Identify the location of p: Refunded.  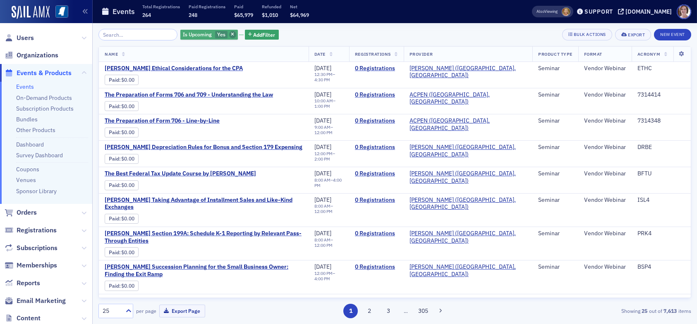
(271, 7).